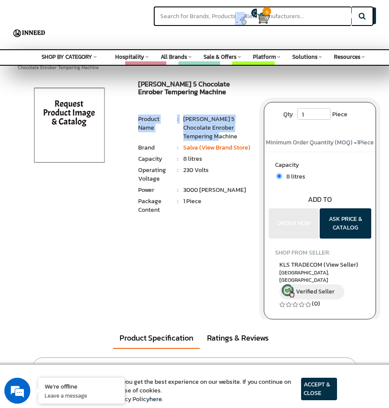 The height and width of the screenshot is (408, 389). What do you see at coordinates (319, 253) in the screenshot?
I see `h4: SHOP FROM SELLER:` at bounding box center [319, 253].